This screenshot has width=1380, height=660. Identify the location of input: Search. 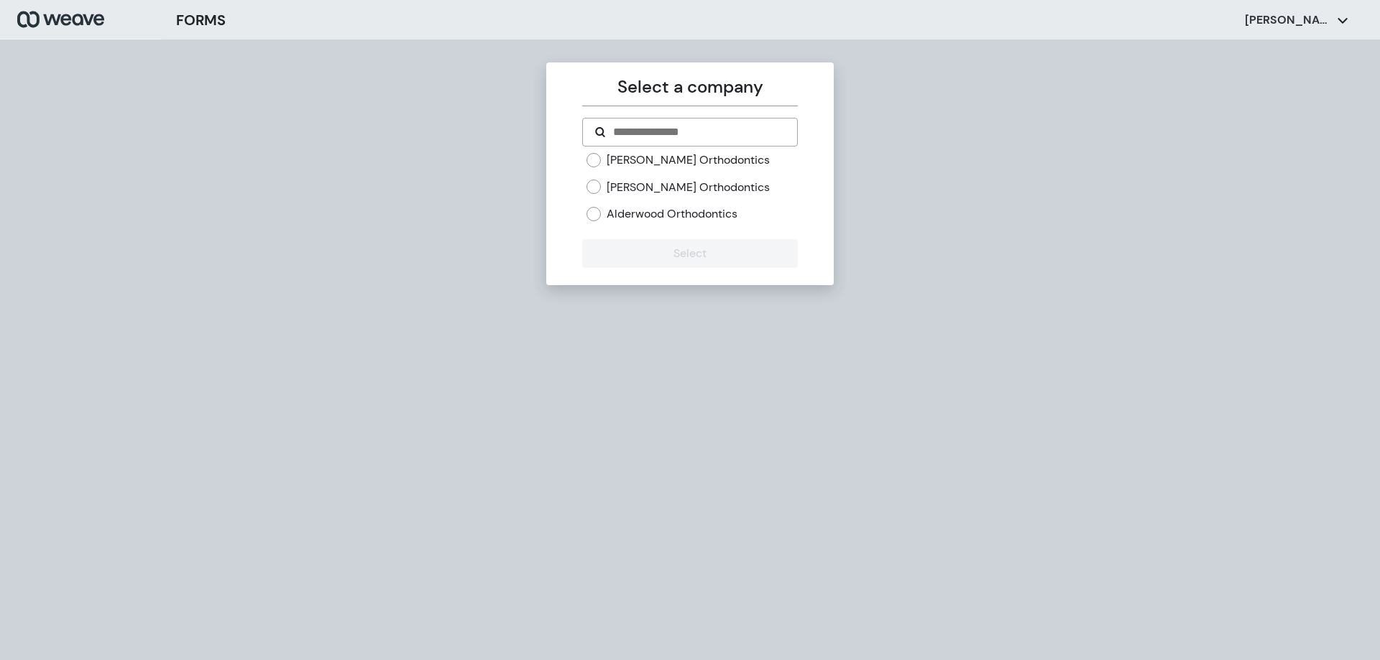
(698, 132).